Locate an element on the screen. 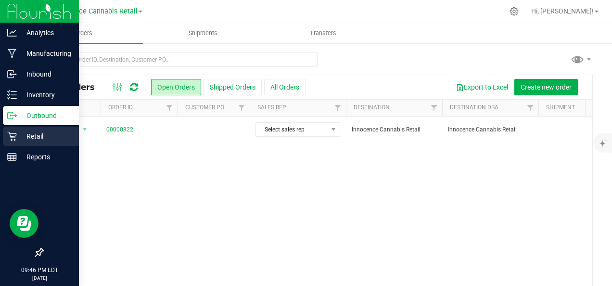 This screenshot has width=612, height=286. button: All Orders is located at coordinates (285, 87).